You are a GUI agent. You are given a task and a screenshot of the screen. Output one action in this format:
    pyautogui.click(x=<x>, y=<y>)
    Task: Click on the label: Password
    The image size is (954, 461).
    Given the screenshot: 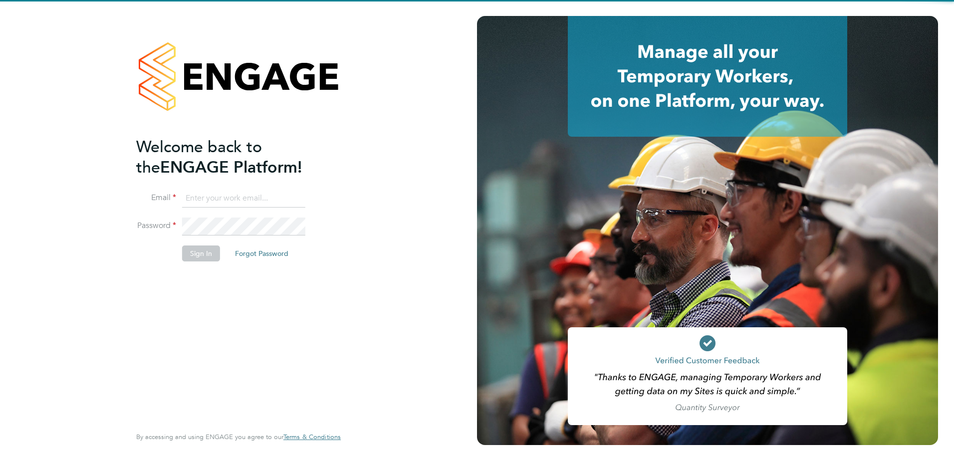 What is the action you would take?
    pyautogui.click(x=156, y=226)
    